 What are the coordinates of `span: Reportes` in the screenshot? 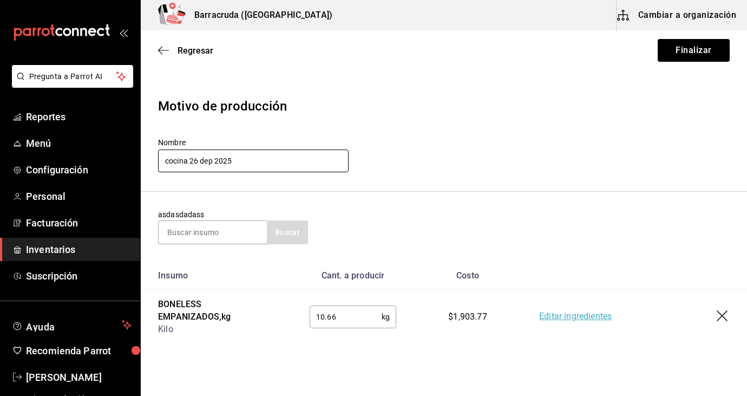 It's located at (79, 116).